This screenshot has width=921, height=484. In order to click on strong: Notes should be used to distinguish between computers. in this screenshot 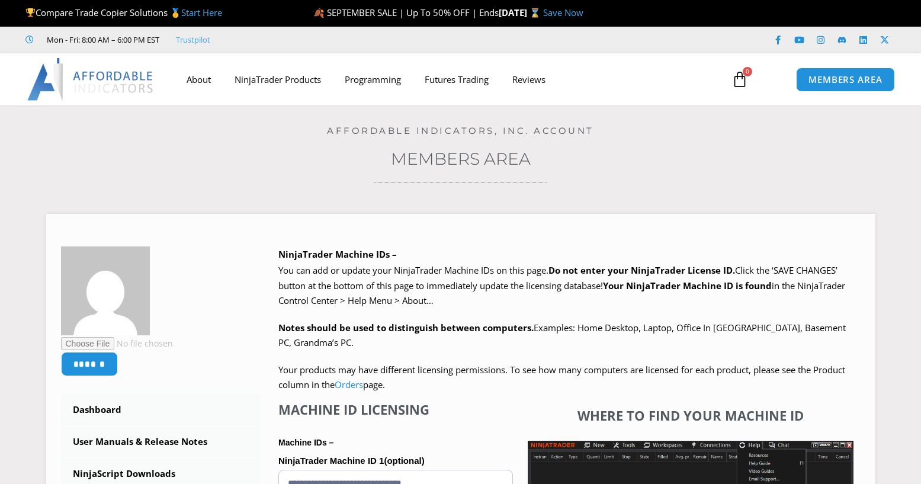, I will do `click(406, 327)`.